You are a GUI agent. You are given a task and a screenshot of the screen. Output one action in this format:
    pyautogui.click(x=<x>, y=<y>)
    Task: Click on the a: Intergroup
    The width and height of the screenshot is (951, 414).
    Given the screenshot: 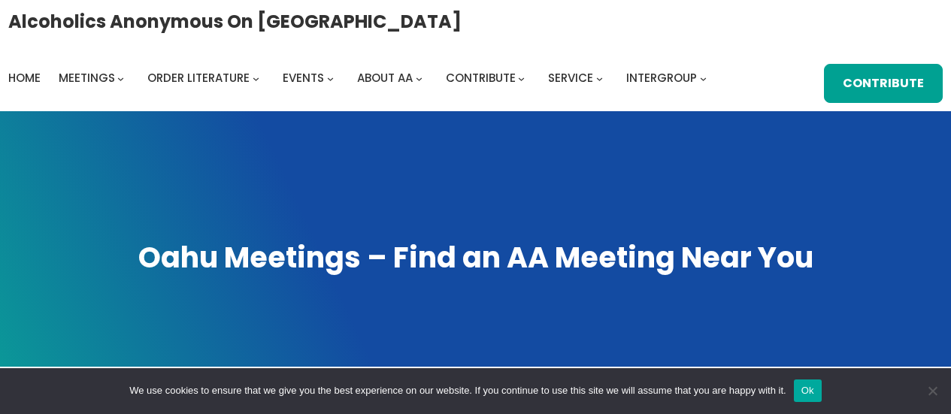 What is the action you would take?
    pyautogui.click(x=662, y=78)
    